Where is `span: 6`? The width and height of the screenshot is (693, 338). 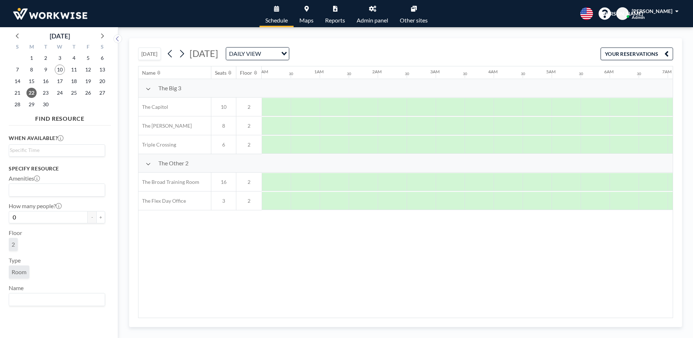
span: 6 is located at coordinates (224, 145).